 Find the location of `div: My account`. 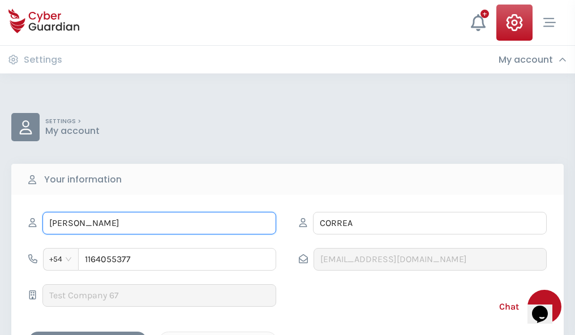

div: My account is located at coordinates (532, 60).